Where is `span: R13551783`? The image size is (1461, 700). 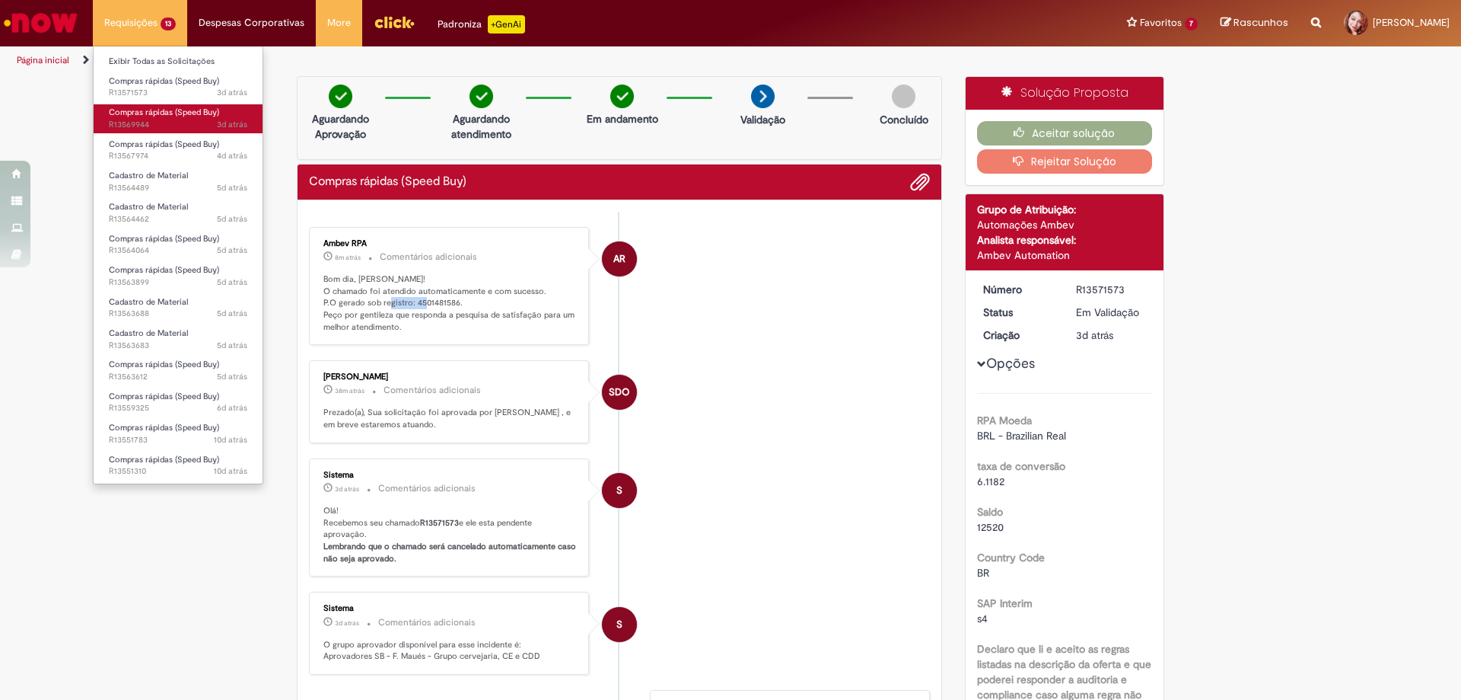 span: R13551783 is located at coordinates (178, 440).